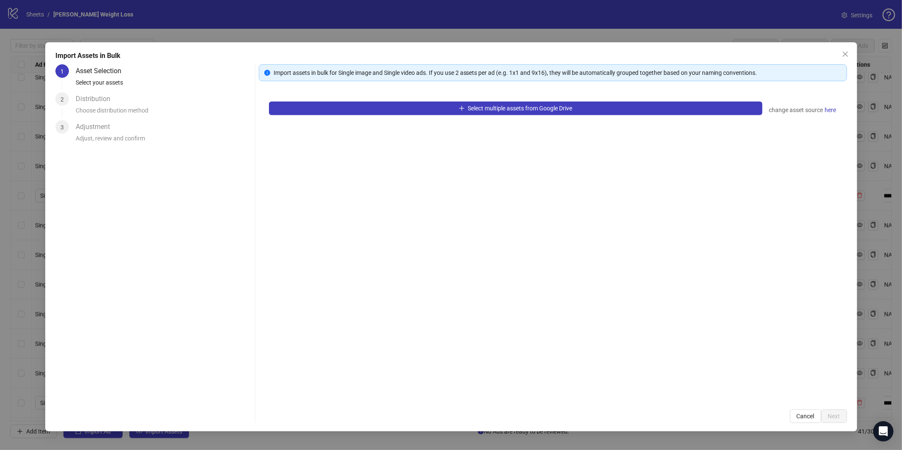 The image size is (902, 450). I want to click on button: Cancel, so click(805, 416).